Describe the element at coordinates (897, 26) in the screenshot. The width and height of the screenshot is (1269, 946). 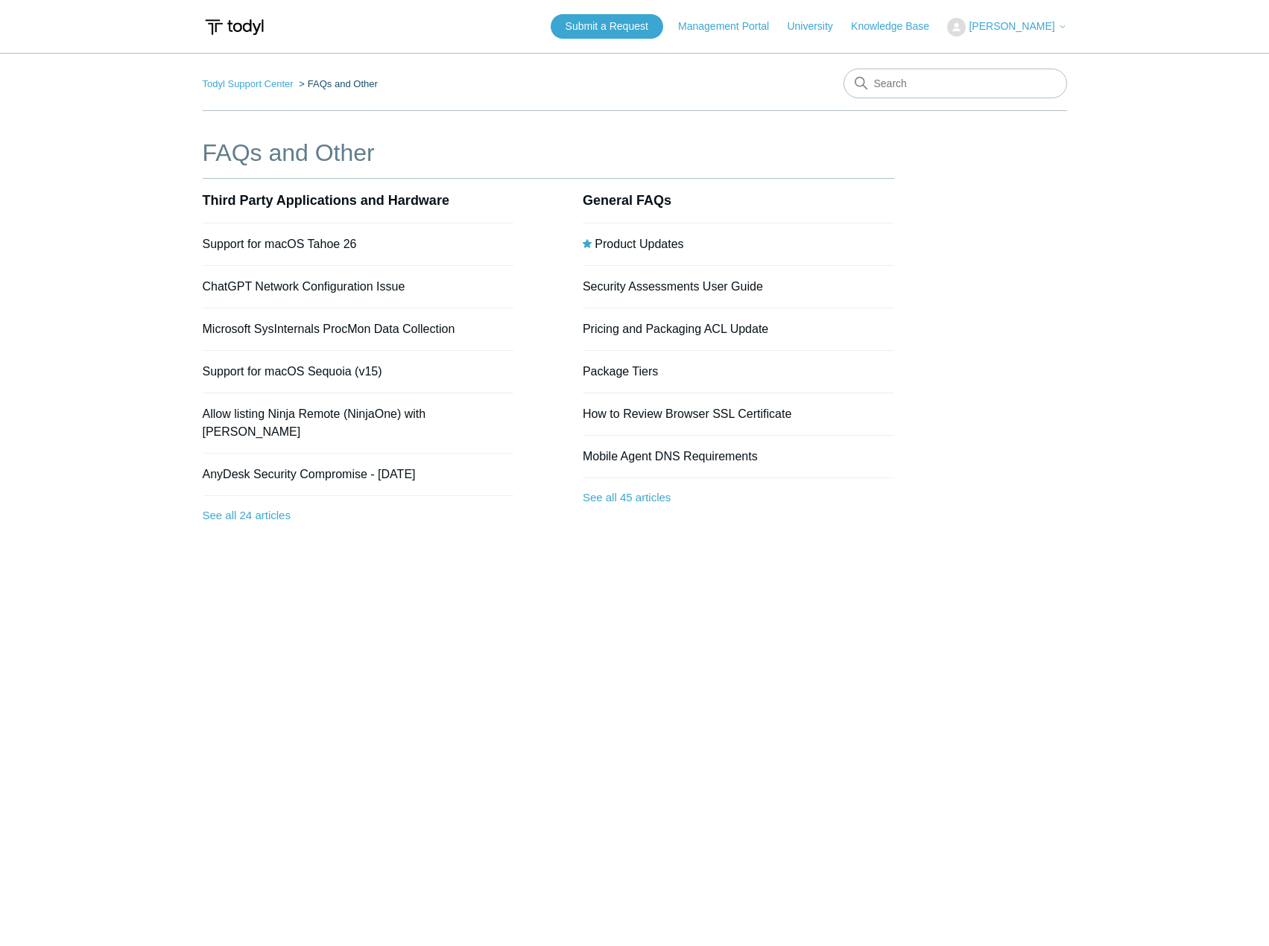
I see `a: Knowledge Base` at that location.